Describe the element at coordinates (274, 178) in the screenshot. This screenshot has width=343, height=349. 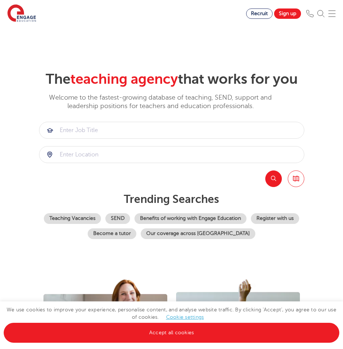
I see `button: Search` at that location.